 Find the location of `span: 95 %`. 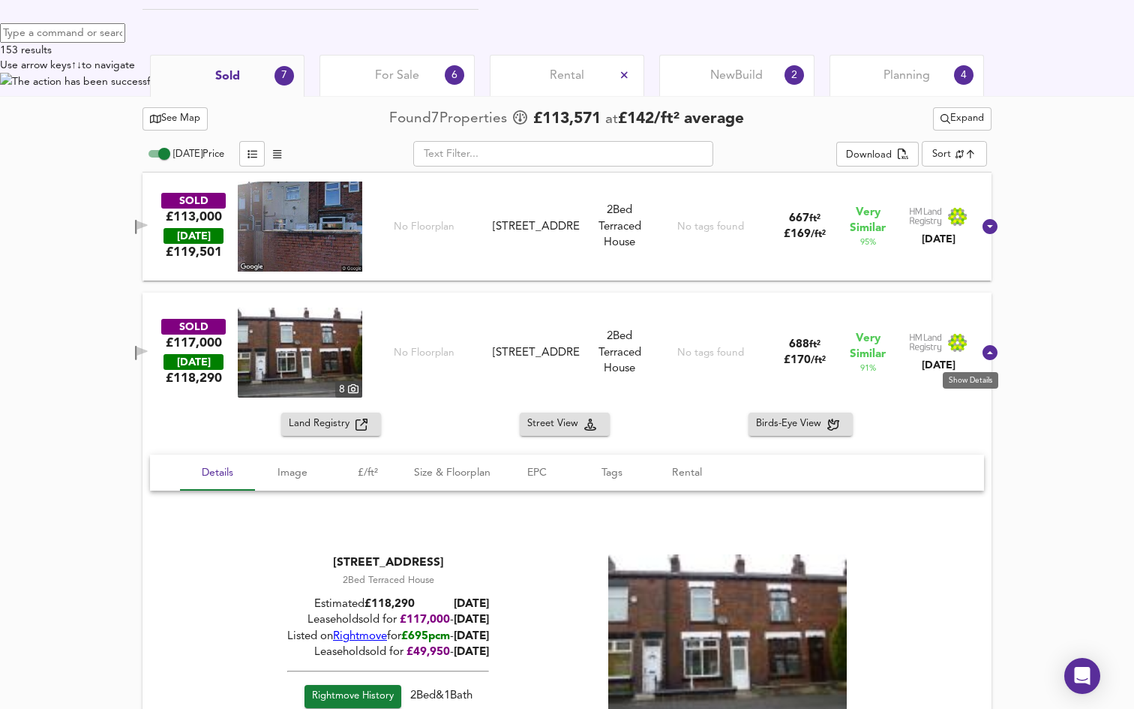

span: 95 % is located at coordinates (868, 242).